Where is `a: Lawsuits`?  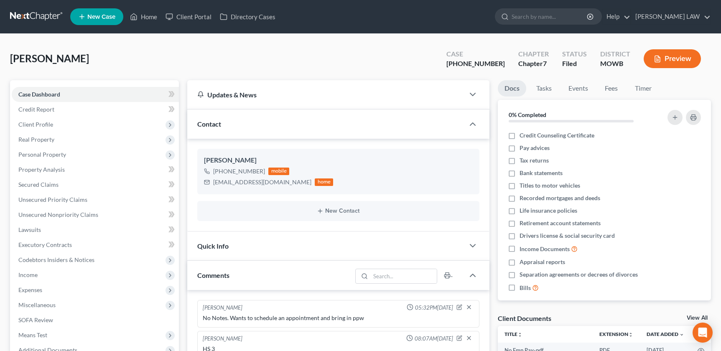 a: Lawsuits is located at coordinates (95, 230).